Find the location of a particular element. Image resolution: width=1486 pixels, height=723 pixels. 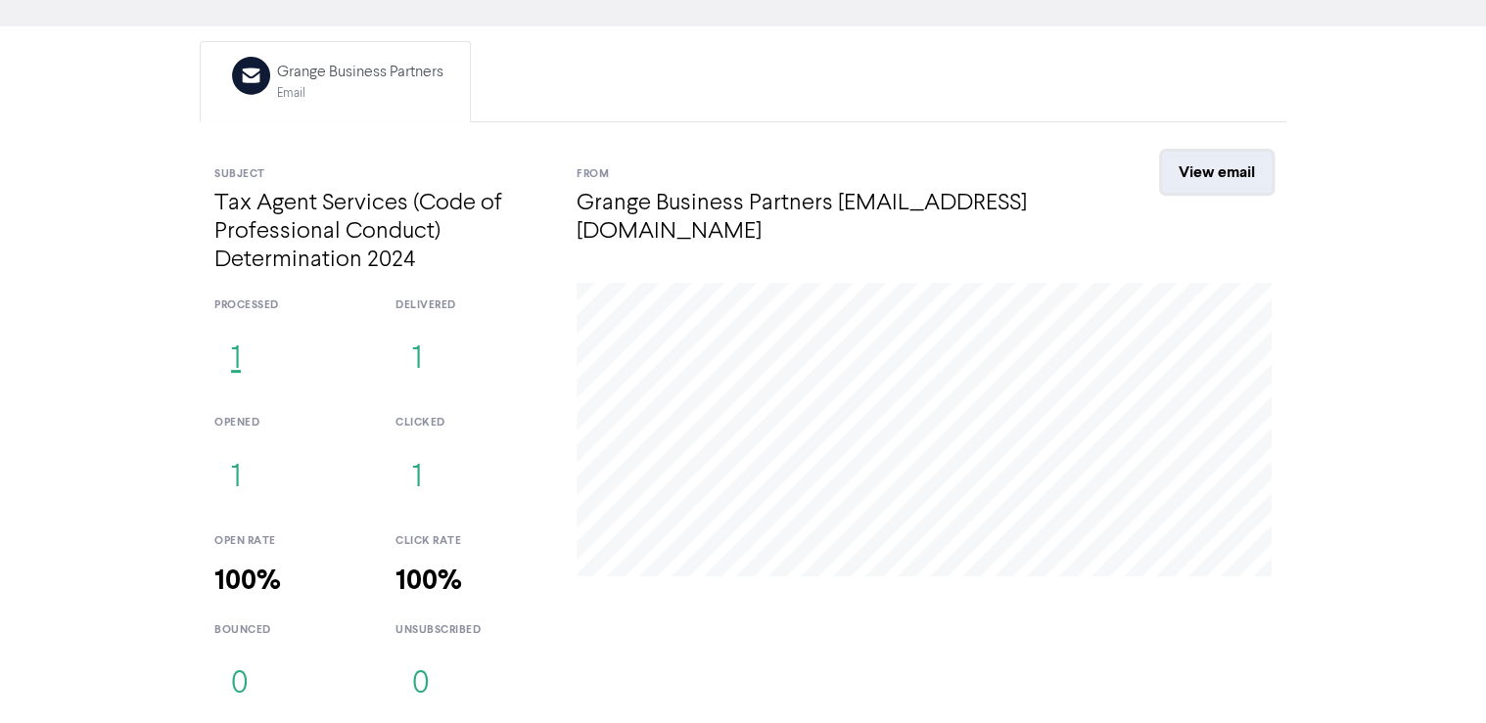

div: opened is located at coordinates (290, 423).